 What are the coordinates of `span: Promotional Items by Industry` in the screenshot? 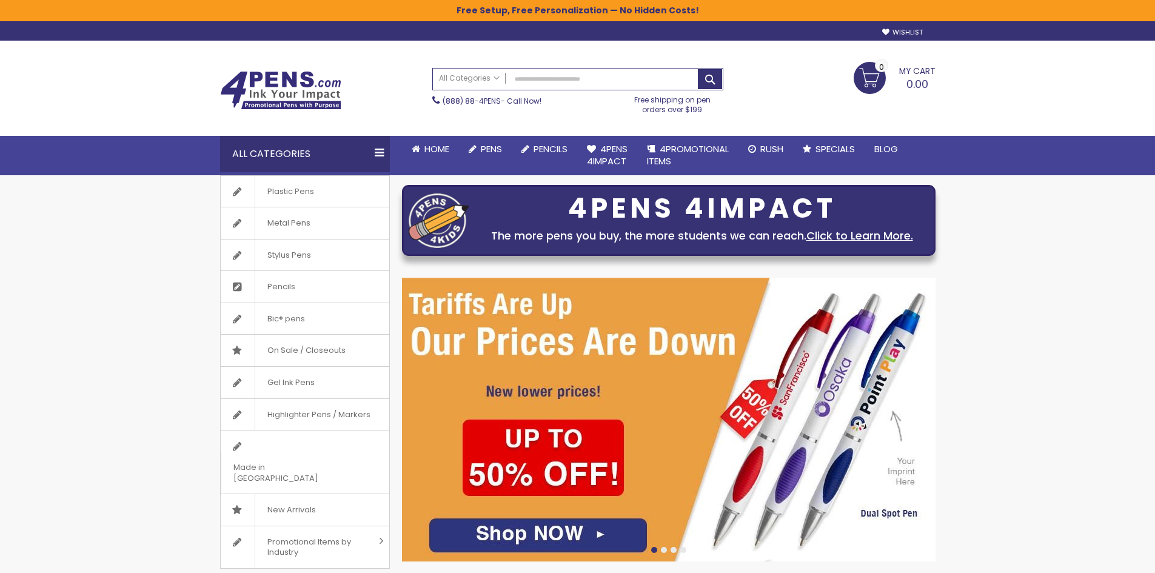 It's located at (315, 547).